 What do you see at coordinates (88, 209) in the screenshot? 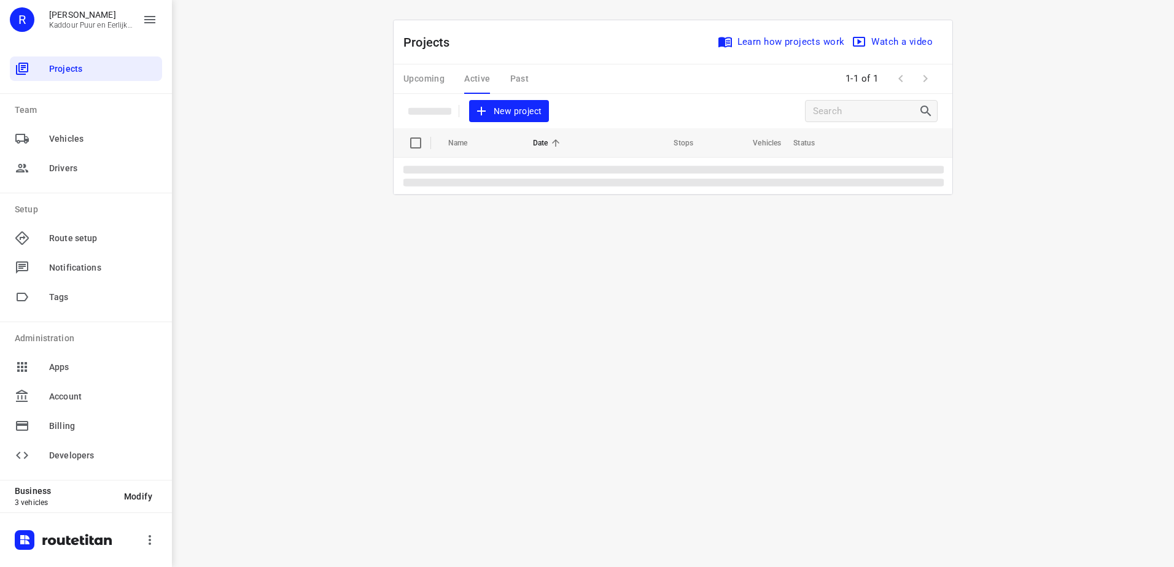
I see `p: Setup` at bounding box center [88, 209].